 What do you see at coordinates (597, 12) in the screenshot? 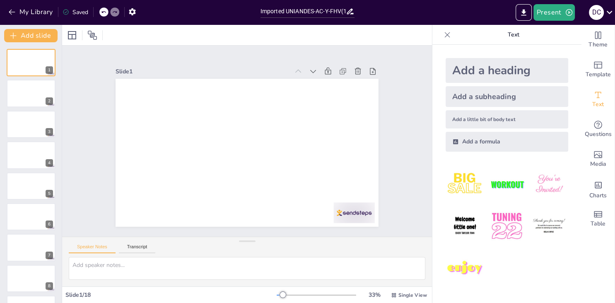
I see `div: D C` at bounding box center [597, 12].